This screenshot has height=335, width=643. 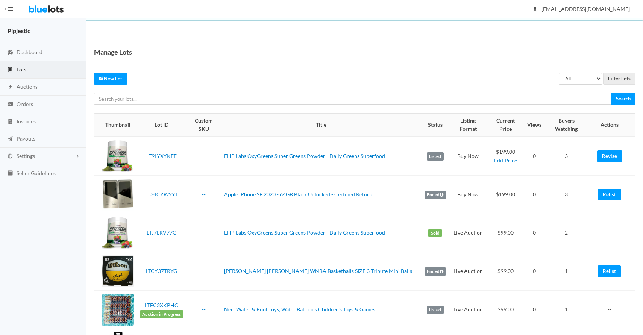 What do you see at coordinates (204, 125) in the screenshot?
I see `th: Custom SKU` at bounding box center [204, 125].